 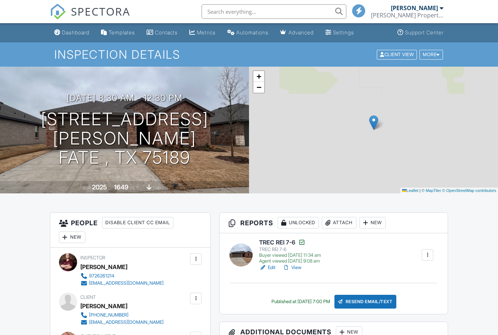 I want to click on a: Automations (Basic), so click(x=248, y=33).